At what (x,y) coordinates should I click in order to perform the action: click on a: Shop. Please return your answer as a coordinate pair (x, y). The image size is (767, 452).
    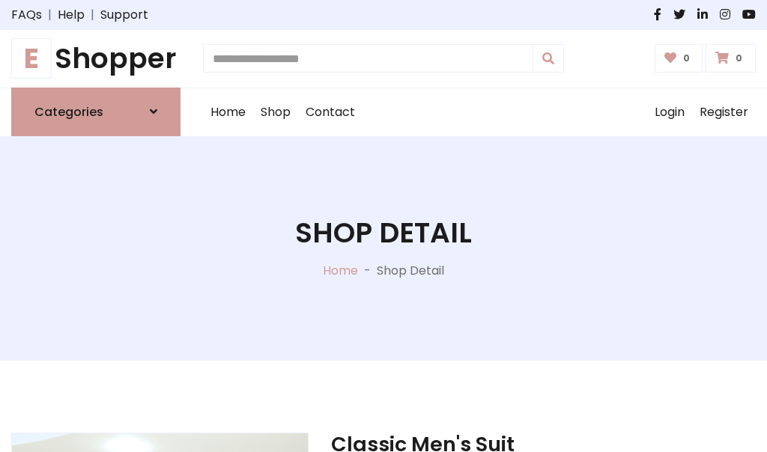
    Looking at the image, I should click on (276, 112).